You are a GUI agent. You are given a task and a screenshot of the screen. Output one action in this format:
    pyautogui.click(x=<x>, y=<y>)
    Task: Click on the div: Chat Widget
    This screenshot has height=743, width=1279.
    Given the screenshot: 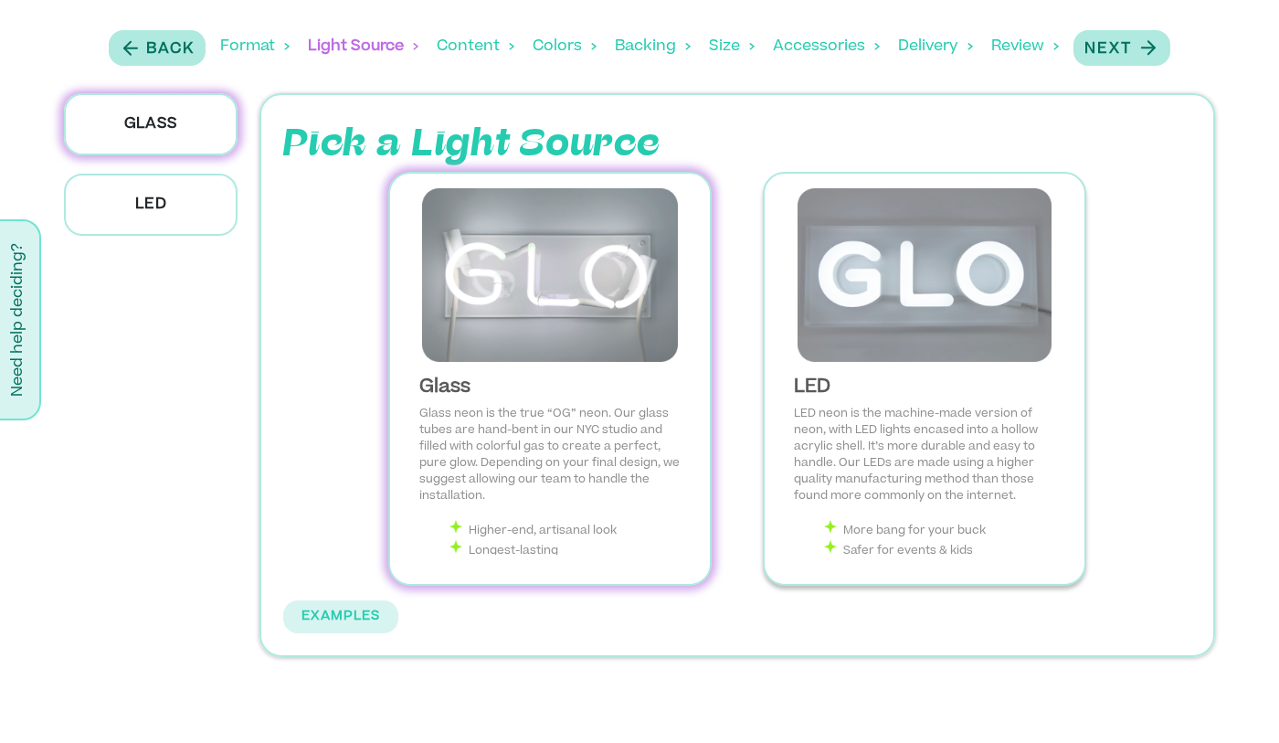 What is the action you would take?
    pyautogui.click(x=1233, y=699)
    